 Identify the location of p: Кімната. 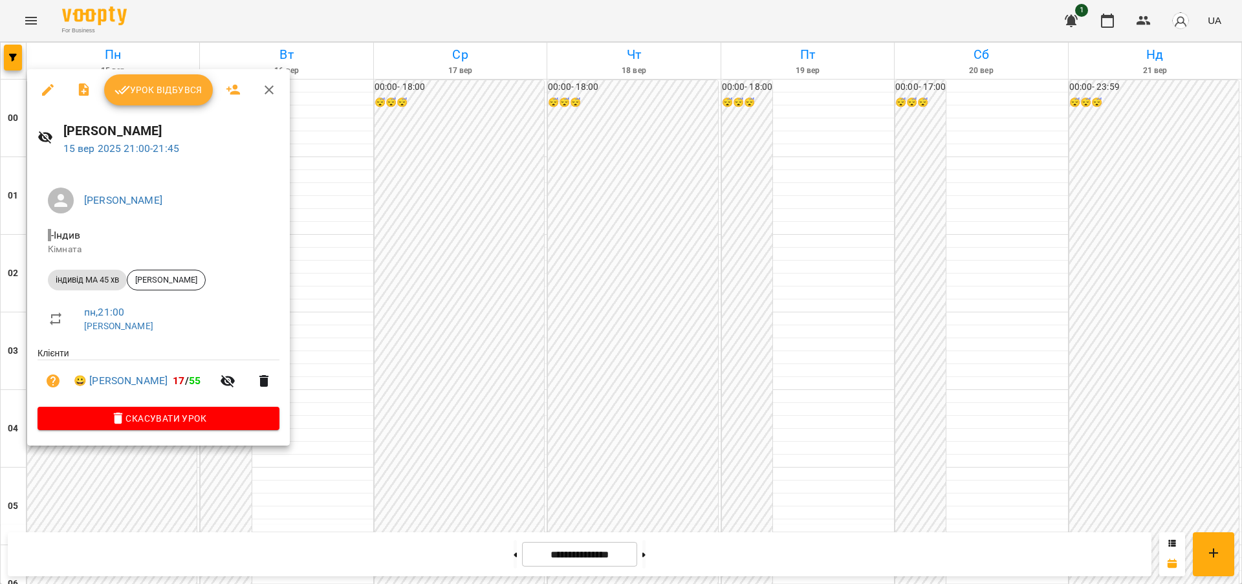
(159, 250).